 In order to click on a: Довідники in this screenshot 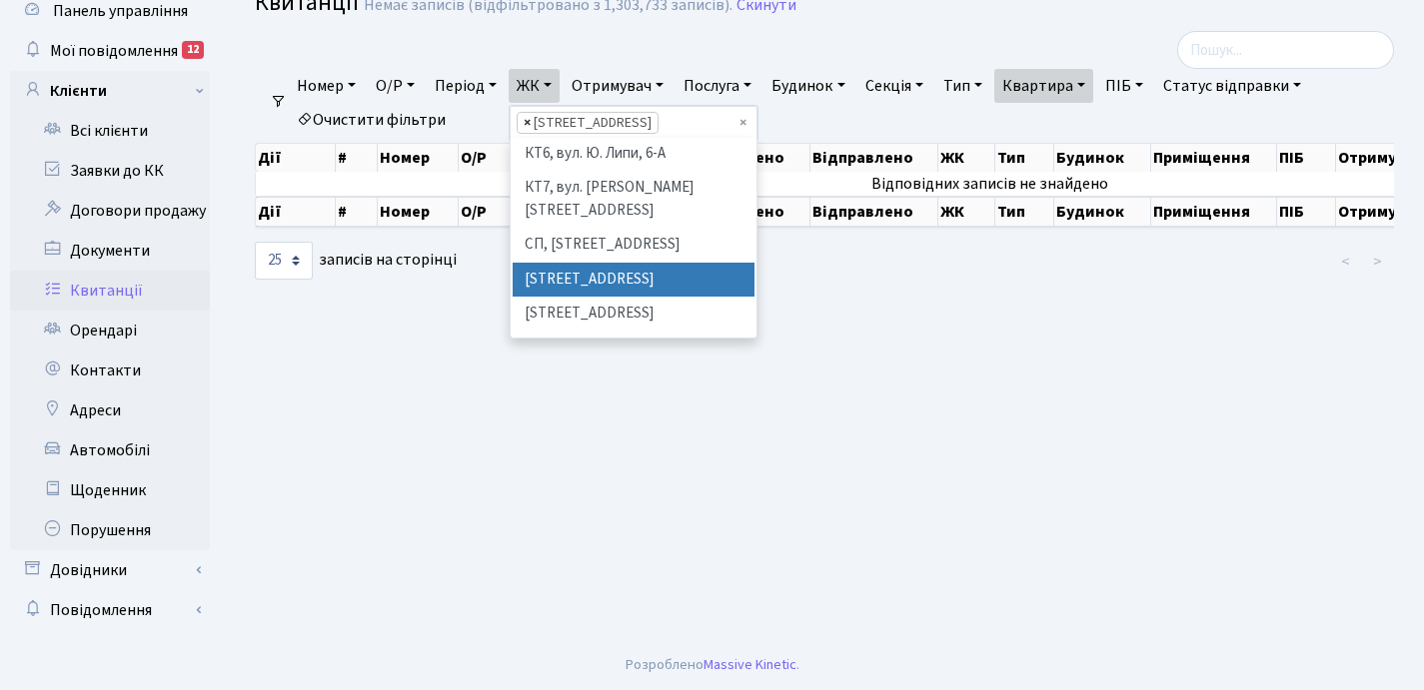, I will do `click(110, 570)`.